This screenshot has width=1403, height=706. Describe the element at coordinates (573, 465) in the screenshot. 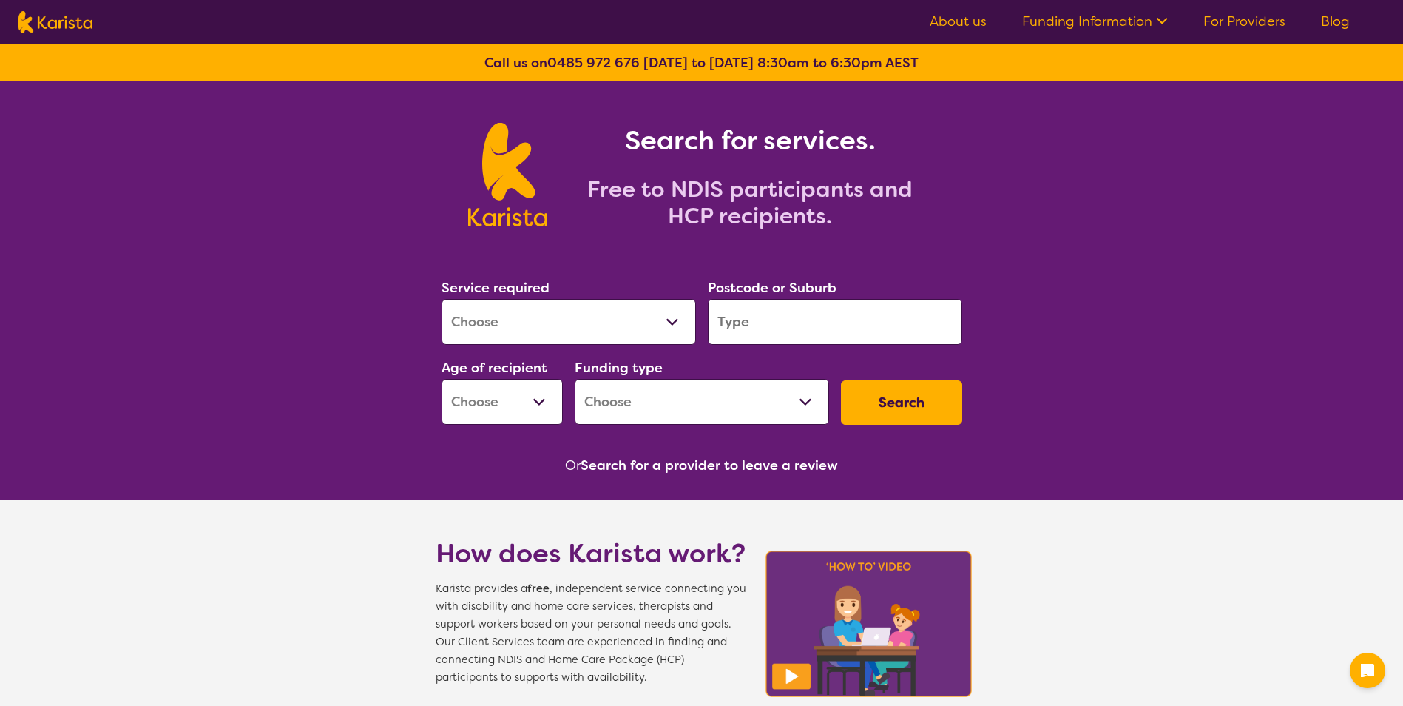

I see `span: Or` at that location.